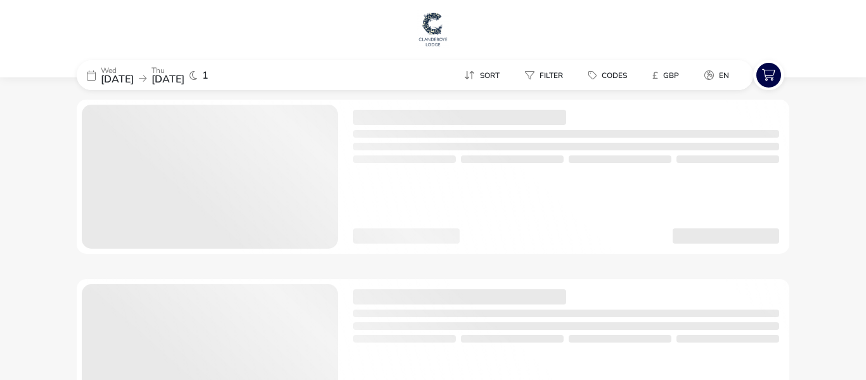 The image size is (866, 380). I want to click on p: Wed, so click(117, 70).